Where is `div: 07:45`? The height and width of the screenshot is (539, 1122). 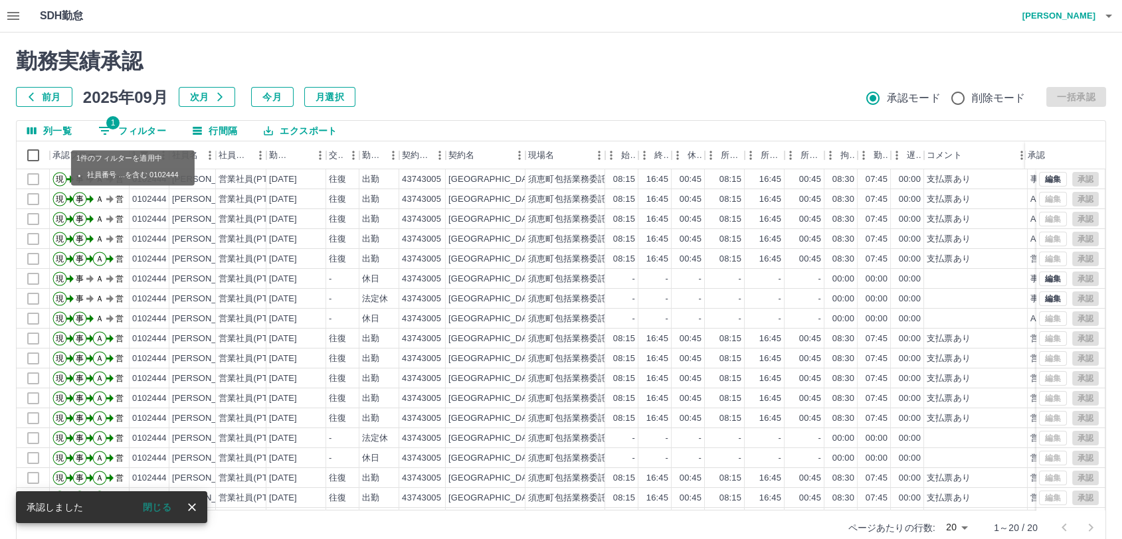 div: 07:45 is located at coordinates (876, 259).